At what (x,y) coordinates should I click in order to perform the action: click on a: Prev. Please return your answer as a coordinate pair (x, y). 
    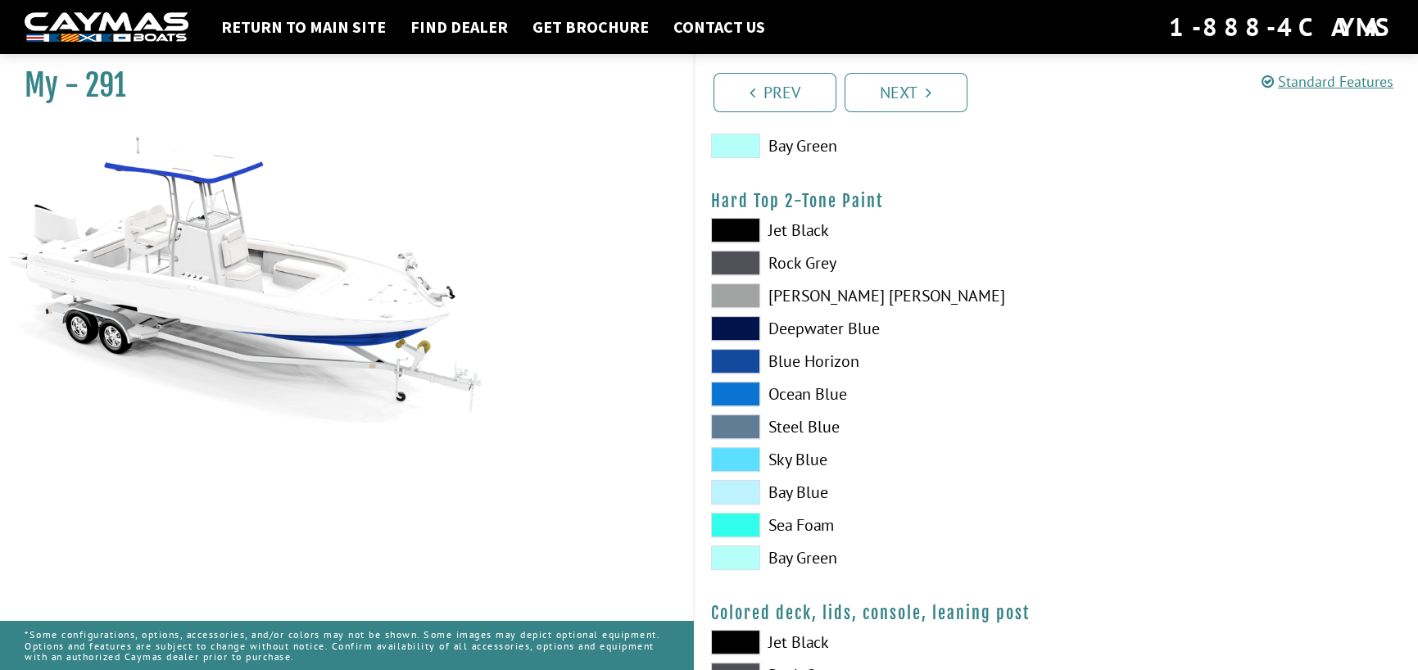
    Looking at the image, I should click on (775, 93).